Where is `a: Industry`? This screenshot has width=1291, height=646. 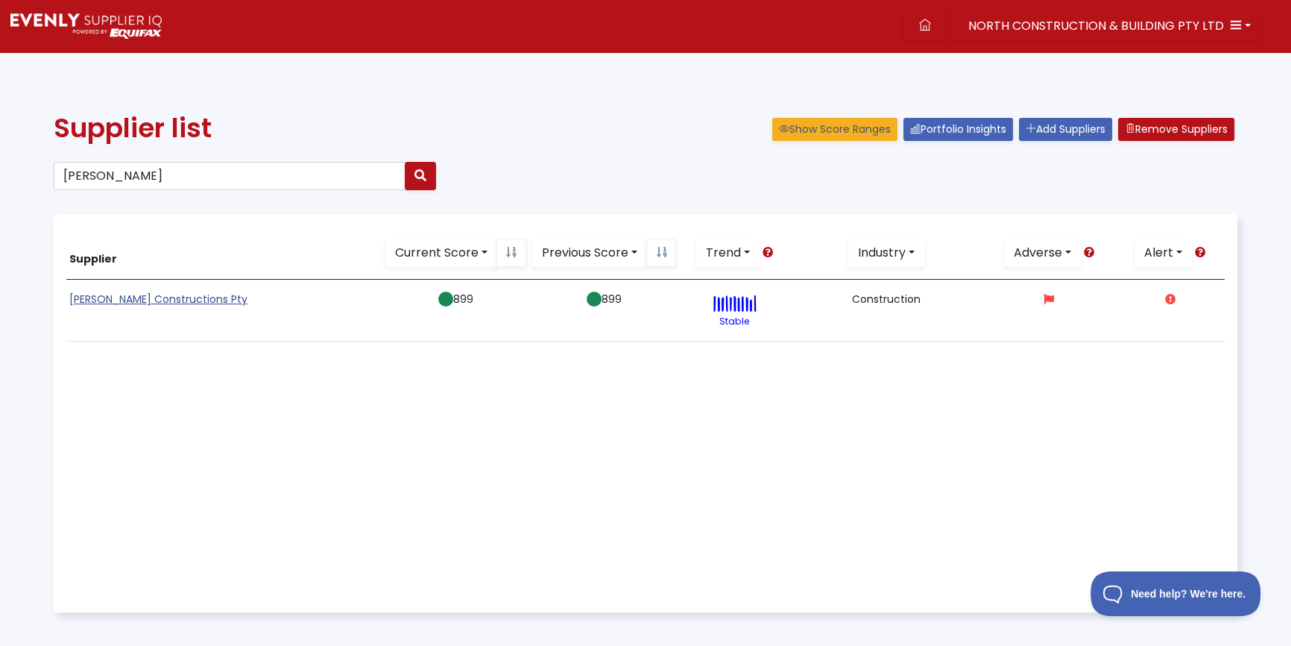 a: Industry is located at coordinates (886, 253).